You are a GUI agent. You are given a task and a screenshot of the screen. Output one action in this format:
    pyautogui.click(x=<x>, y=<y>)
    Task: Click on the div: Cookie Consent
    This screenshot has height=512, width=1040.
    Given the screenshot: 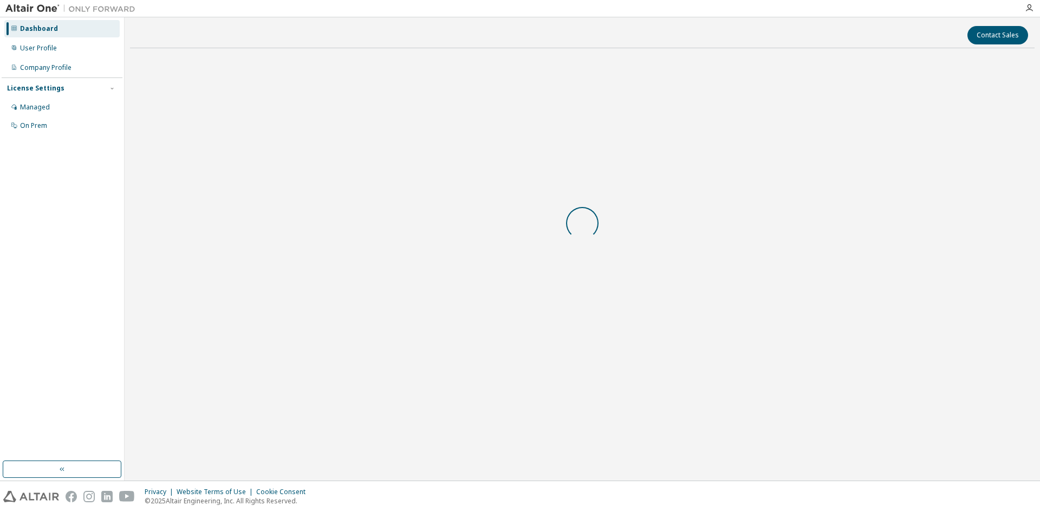 What is the action you would take?
    pyautogui.click(x=284, y=492)
    